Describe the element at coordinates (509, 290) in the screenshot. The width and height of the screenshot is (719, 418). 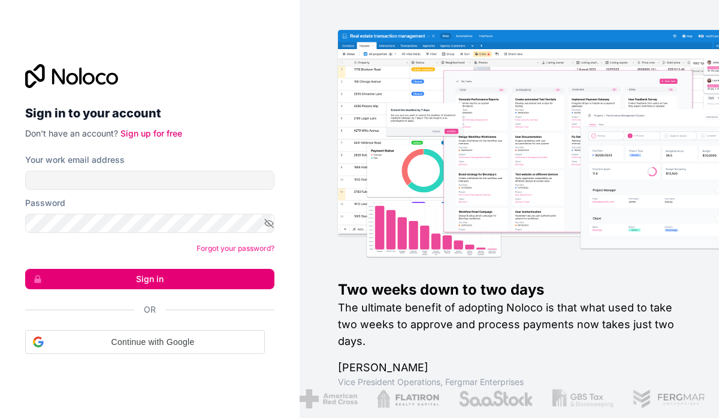
I see `h1: Two weeks down to two days` at that location.